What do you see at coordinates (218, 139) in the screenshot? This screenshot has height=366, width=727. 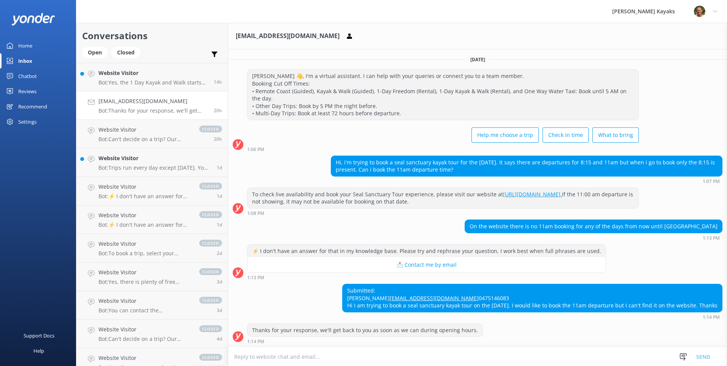 I see `span: Oct 02 2025 01:12pm (UTC +13:00) Pacific/Auckland` at bounding box center [218, 139].